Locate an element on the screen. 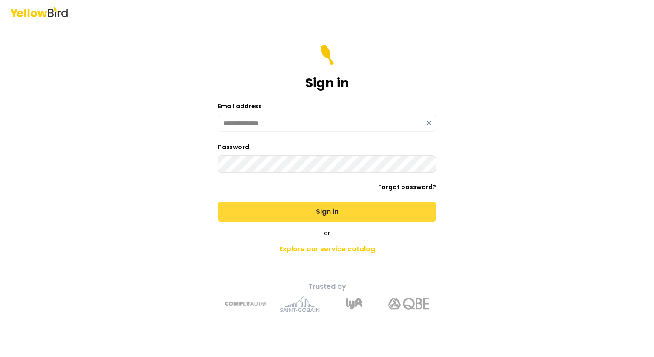 This screenshot has width=654, height=357. p: Trusted by is located at coordinates (327, 286).